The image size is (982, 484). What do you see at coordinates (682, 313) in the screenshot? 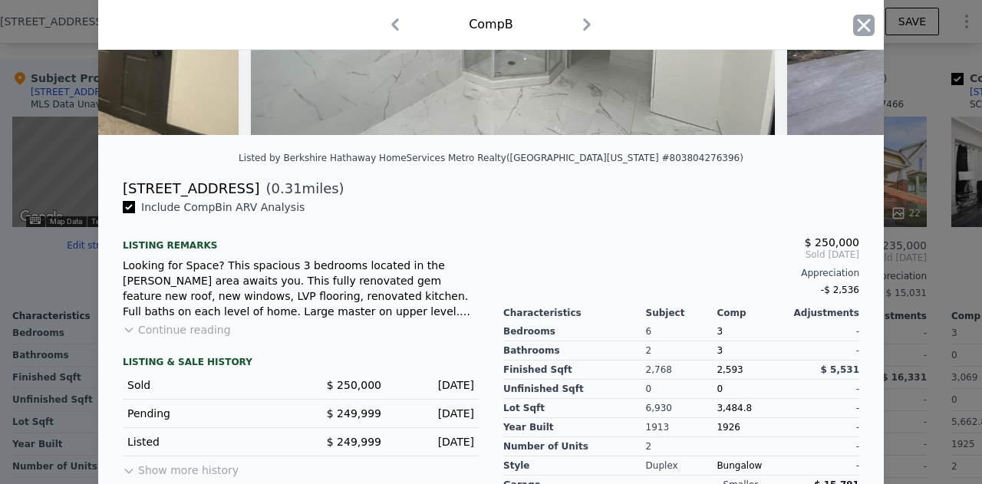
I see `div: Subject` at bounding box center [682, 313].